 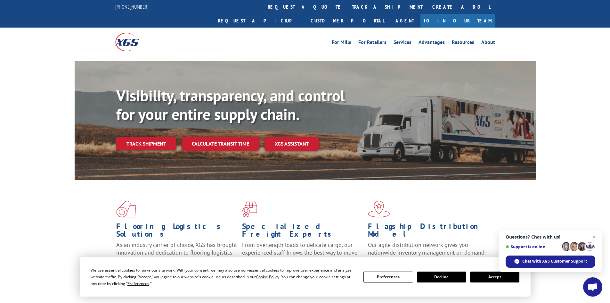 What do you see at coordinates (220, 143) in the screenshot?
I see `a: Calculate transit time` at bounding box center [220, 143].